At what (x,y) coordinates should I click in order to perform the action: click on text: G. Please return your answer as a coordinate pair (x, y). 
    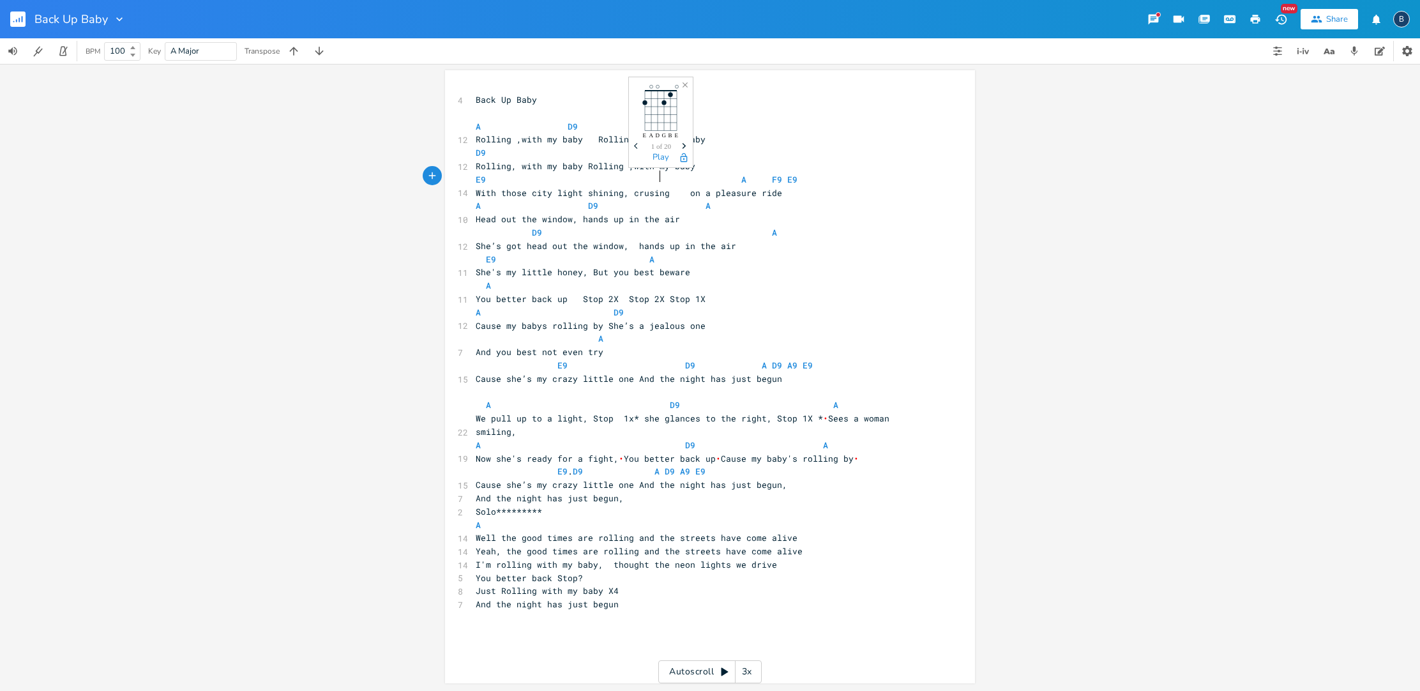
    Looking at the image, I should click on (664, 135).